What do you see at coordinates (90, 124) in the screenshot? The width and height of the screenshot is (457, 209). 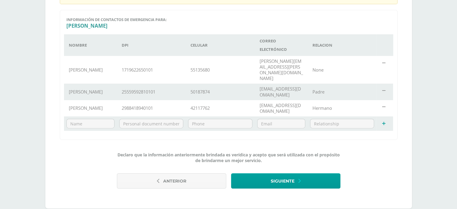 I see `input: Name` at bounding box center [90, 124].